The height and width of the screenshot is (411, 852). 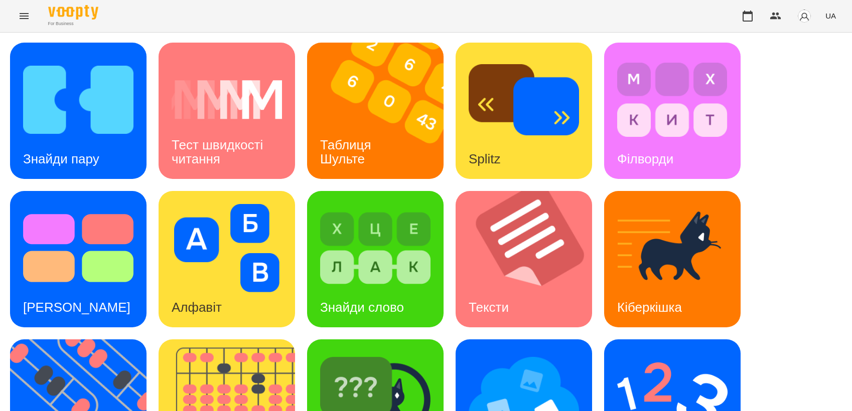 I want to click on a: ФілвордиФілворди, so click(x=672, y=111).